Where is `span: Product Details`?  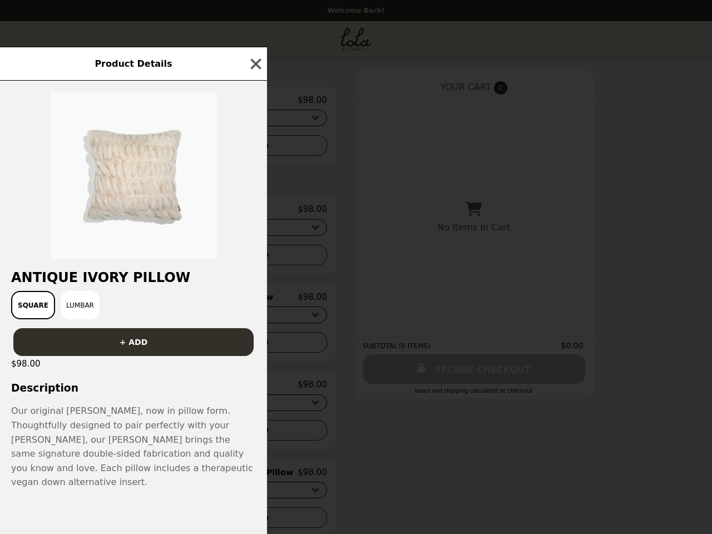
span: Product Details is located at coordinates (133, 63).